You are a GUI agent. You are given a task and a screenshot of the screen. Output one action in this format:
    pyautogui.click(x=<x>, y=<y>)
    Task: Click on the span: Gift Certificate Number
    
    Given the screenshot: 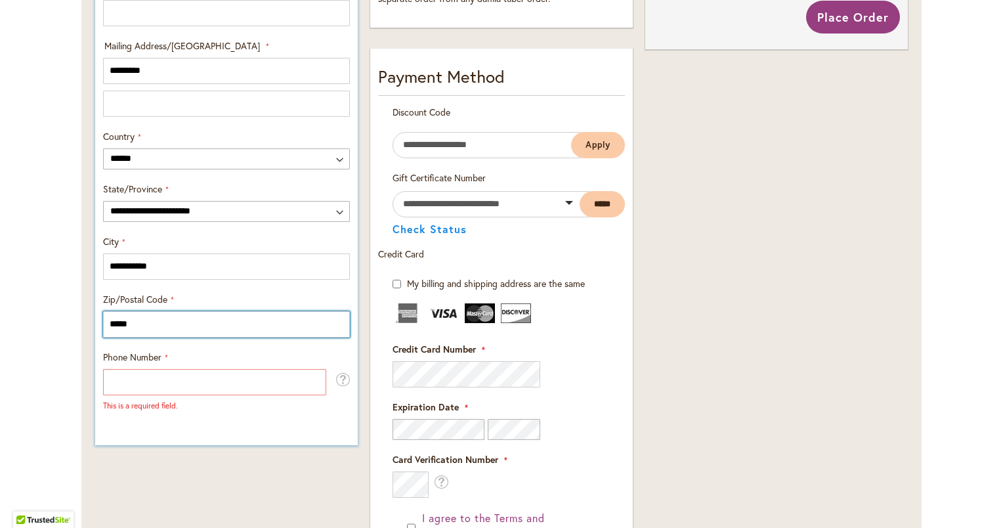 What is the action you would take?
    pyautogui.click(x=439, y=177)
    